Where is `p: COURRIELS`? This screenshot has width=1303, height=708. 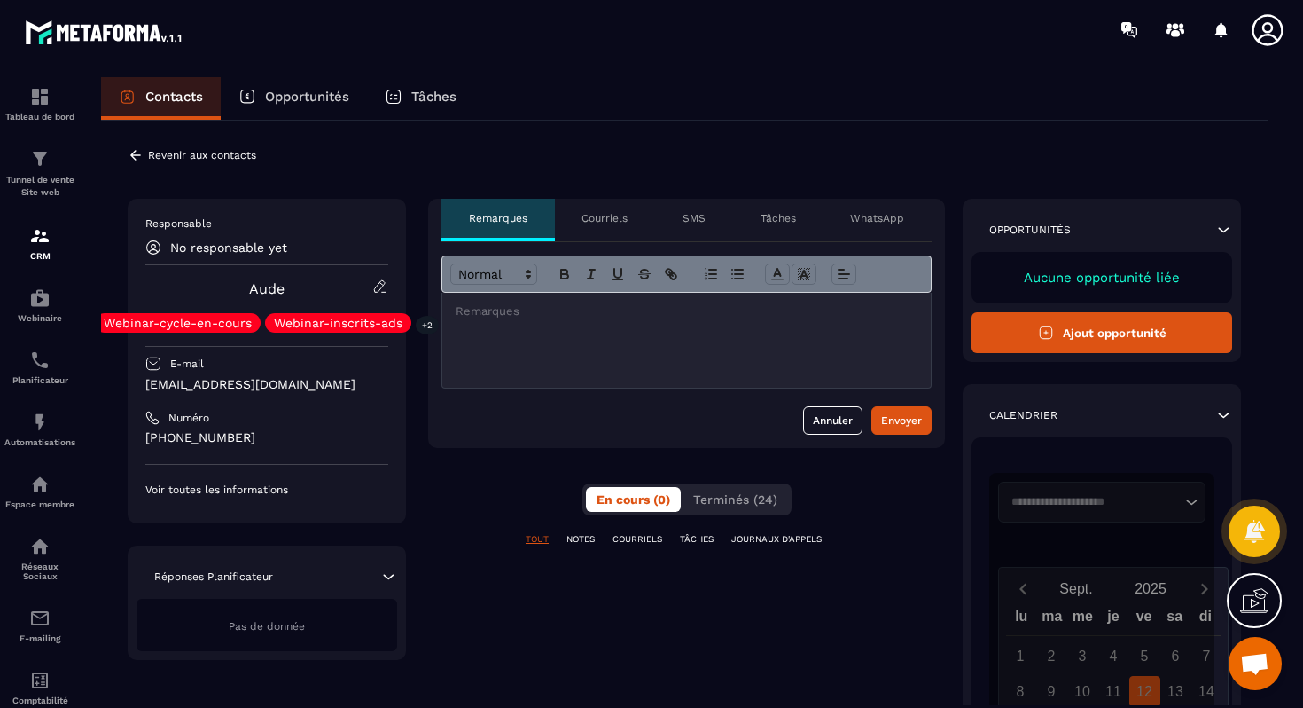 p: COURRIELS is located at coordinates (638, 539).